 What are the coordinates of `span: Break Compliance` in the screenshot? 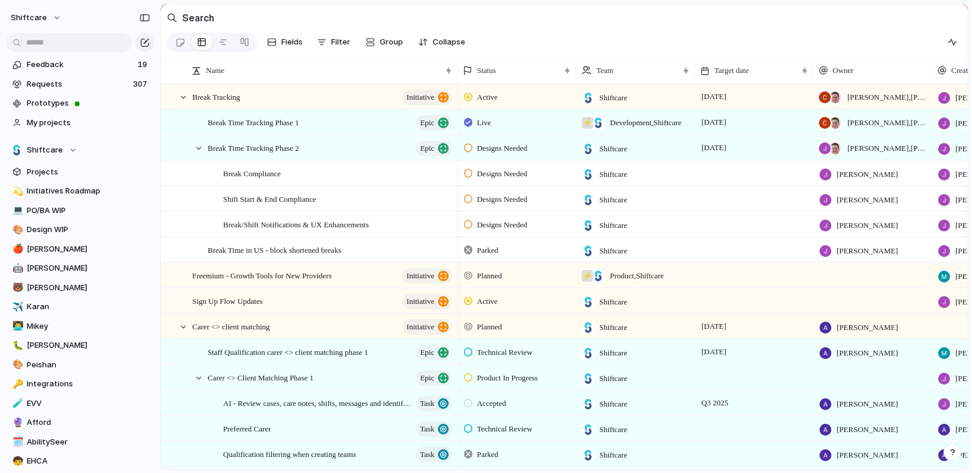 It's located at (252, 173).